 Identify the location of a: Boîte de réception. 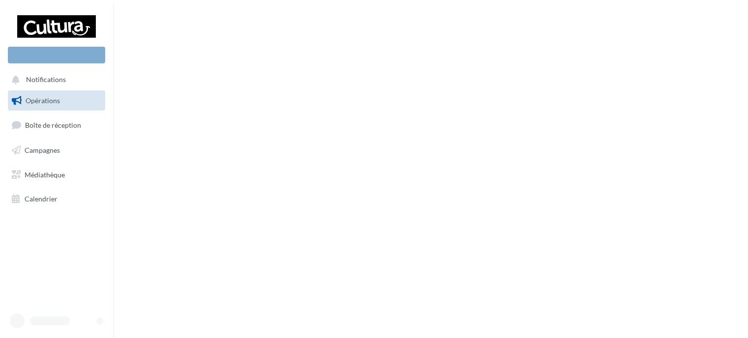
(57, 125).